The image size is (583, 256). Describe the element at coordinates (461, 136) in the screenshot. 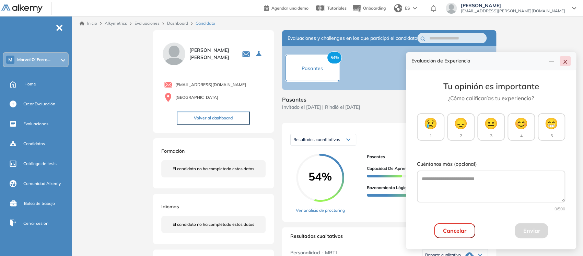

I see `span: 2` at that location.